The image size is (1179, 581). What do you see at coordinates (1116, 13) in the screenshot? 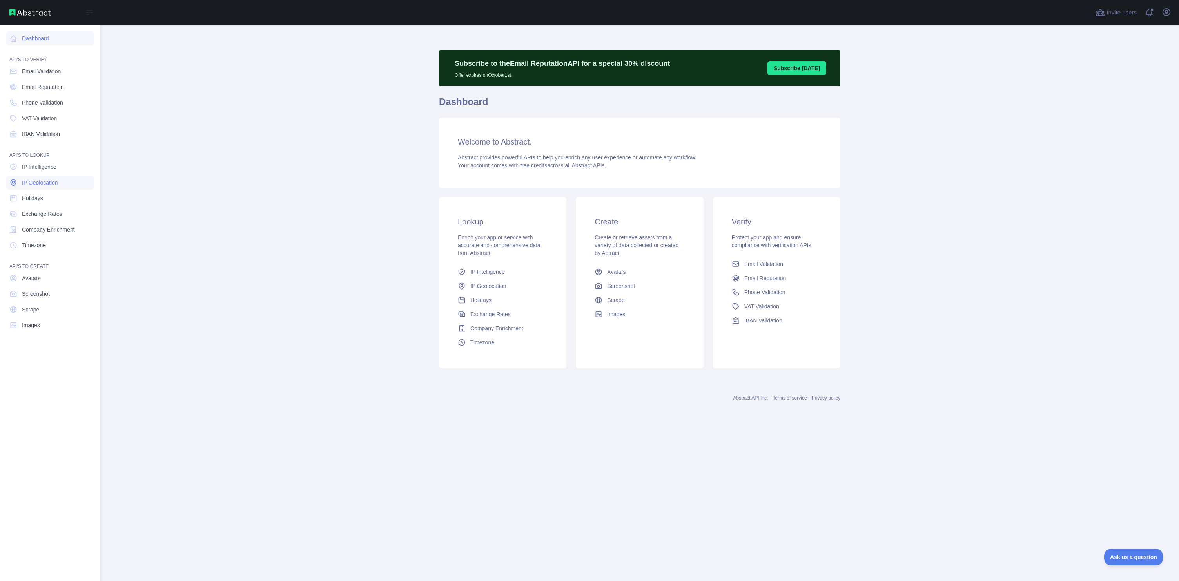
I see `button: Invite users` at bounding box center [1116, 13].